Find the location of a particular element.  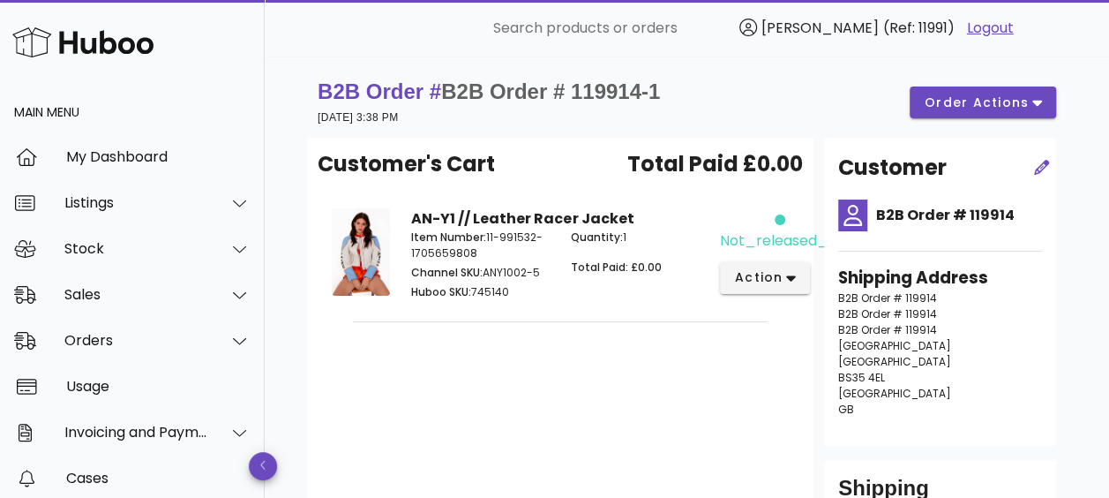

span: Huboo SKU: is located at coordinates (441, 291).